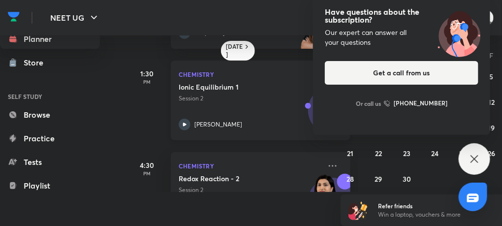 This screenshot has width=502, height=226. What do you see at coordinates (492, 128) in the screenshot?
I see `abbr: September 19, 2025` at bounding box center [492, 128].